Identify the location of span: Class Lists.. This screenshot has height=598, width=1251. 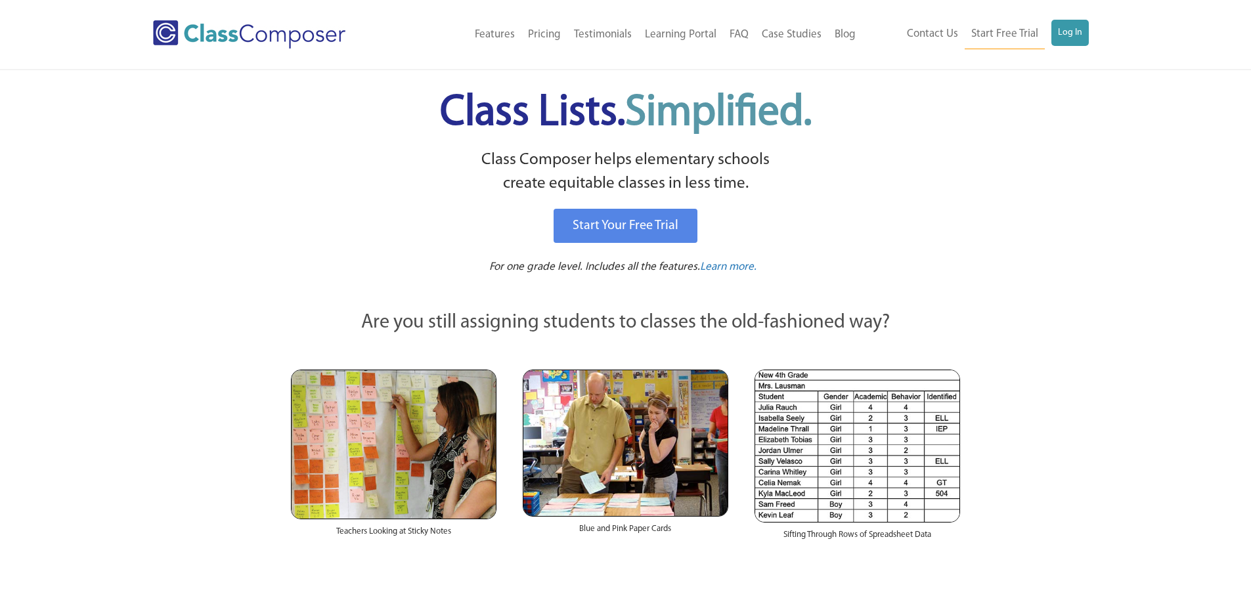
(626, 113).